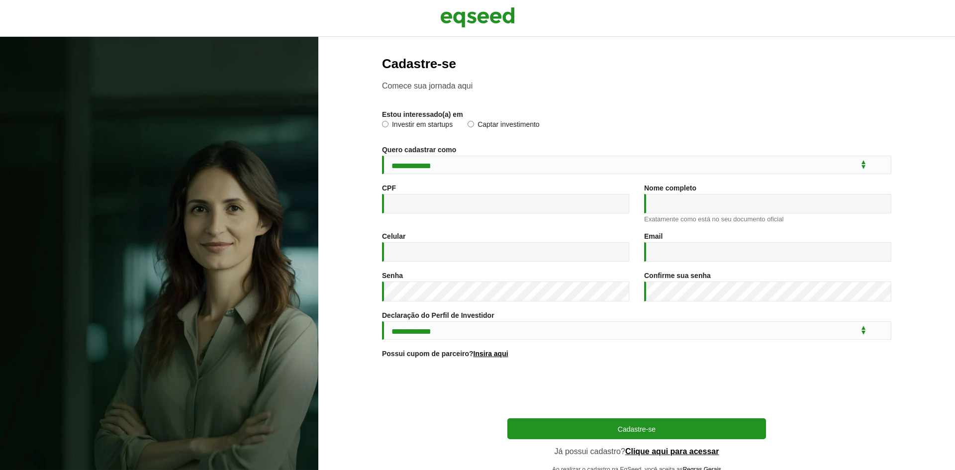 The height and width of the screenshot is (470, 955). What do you see at coordinates (767, 219) in the screenshot?
I see `div: Exatamente como está no seu documento oficial` at bounding box center [767, 219].